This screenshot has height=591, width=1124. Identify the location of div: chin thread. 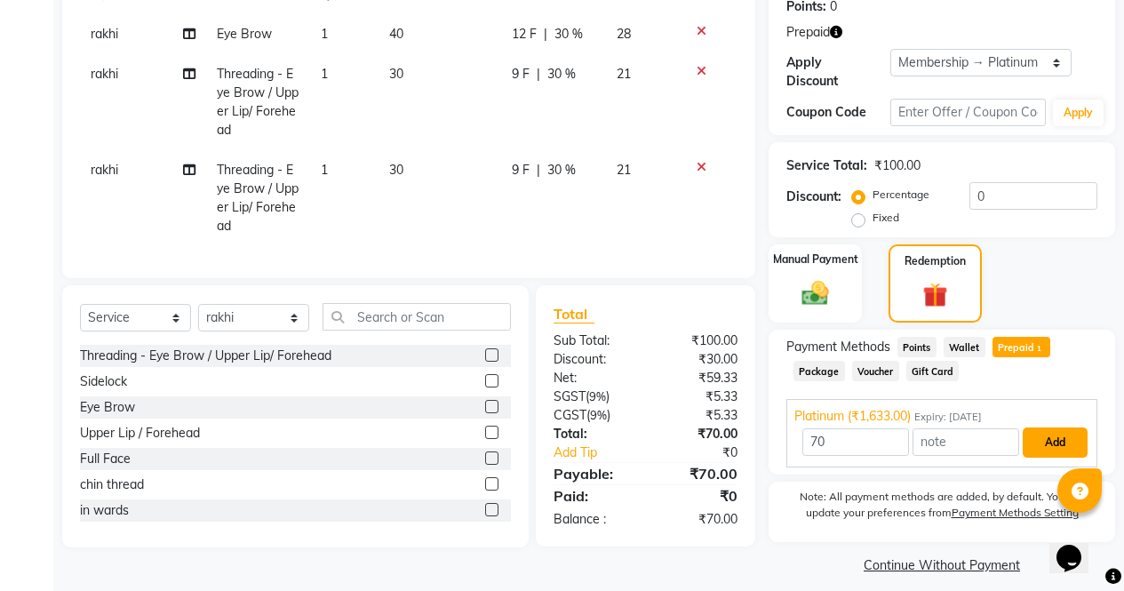
(112, 484).